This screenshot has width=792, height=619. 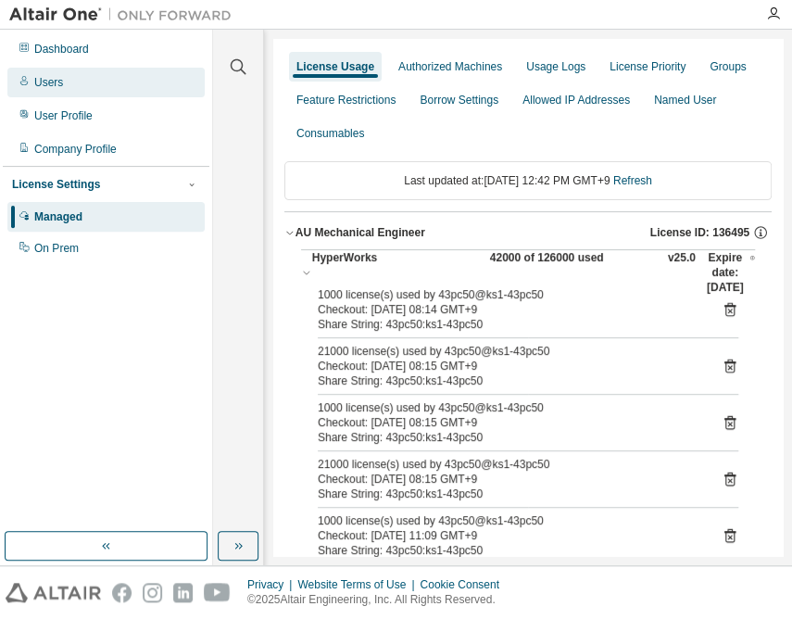 I want to click on div: Borrow Settings, so click(x=459, y=100).